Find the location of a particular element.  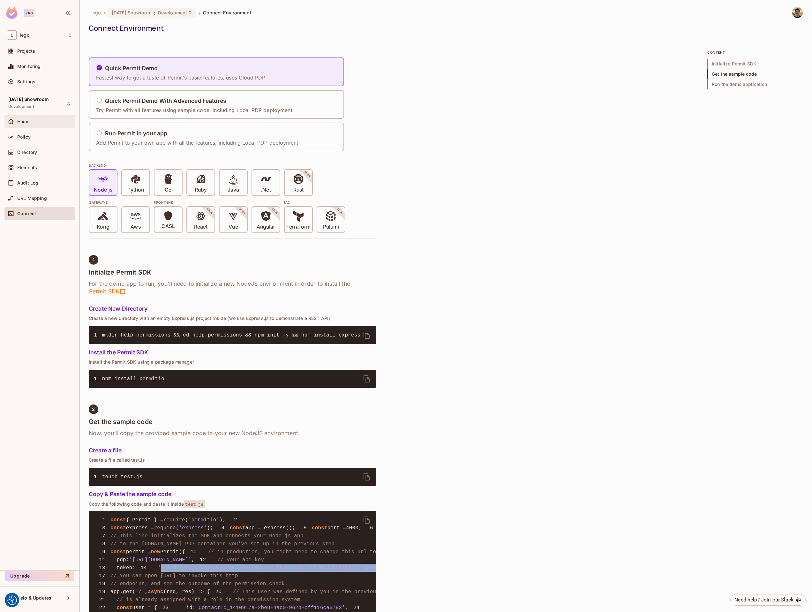

img: SReyMgAAAABJRU5ErkJggg== is located at coordinates (12, 13).